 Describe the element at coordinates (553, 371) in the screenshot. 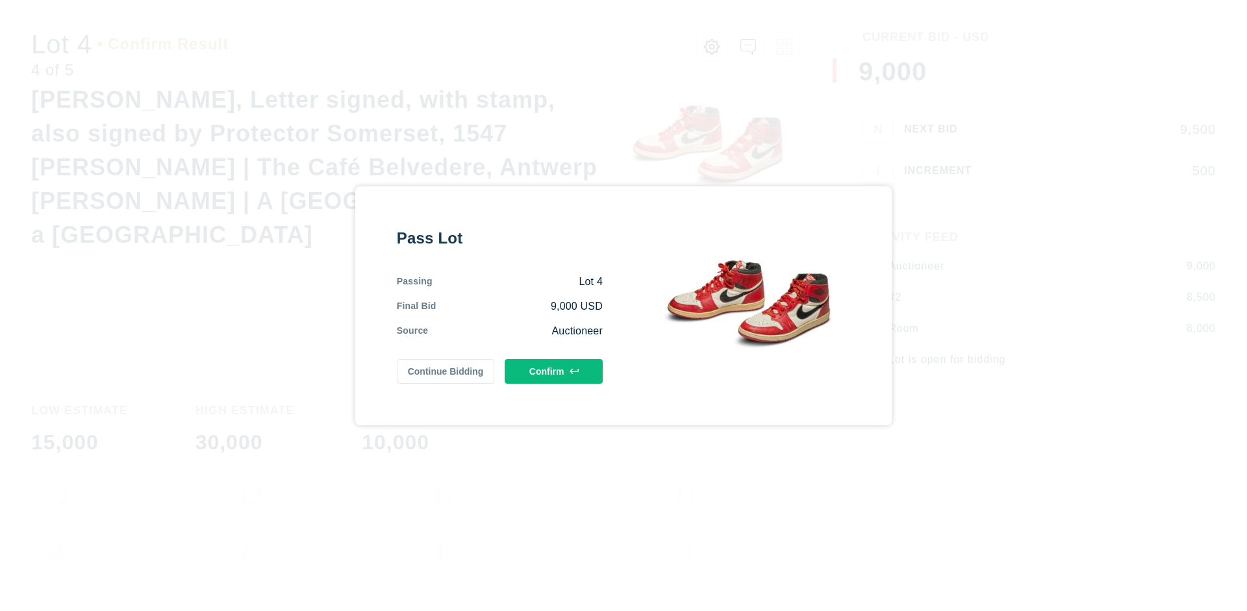

I see `button: Confirm` at that location.